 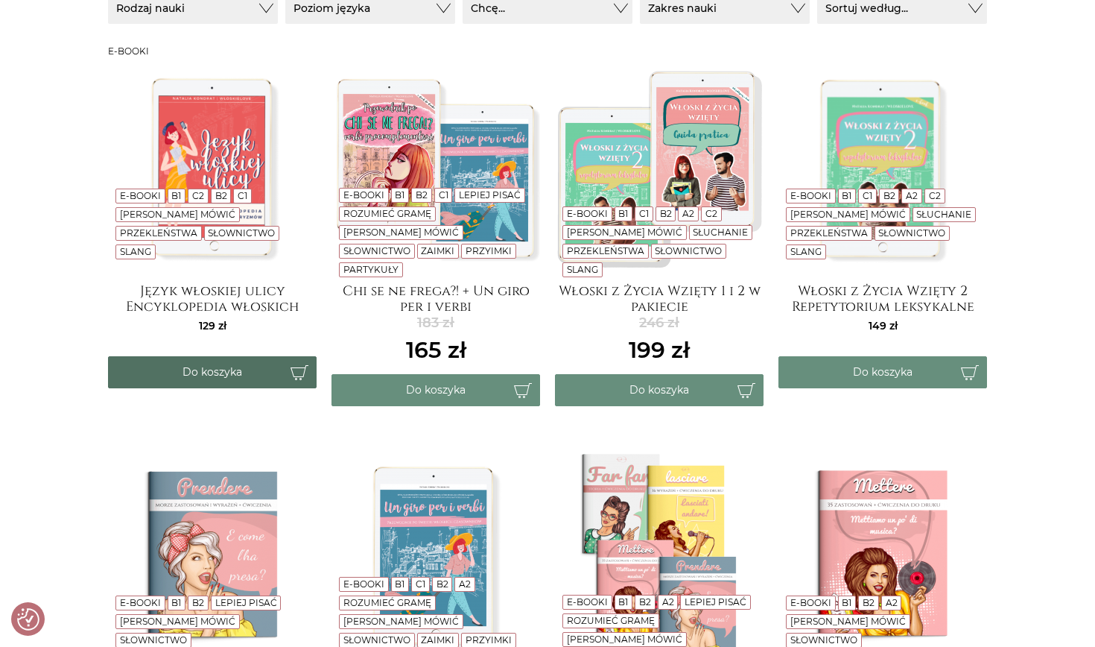 I want to click on del: 246, so click(x=659, y=323).